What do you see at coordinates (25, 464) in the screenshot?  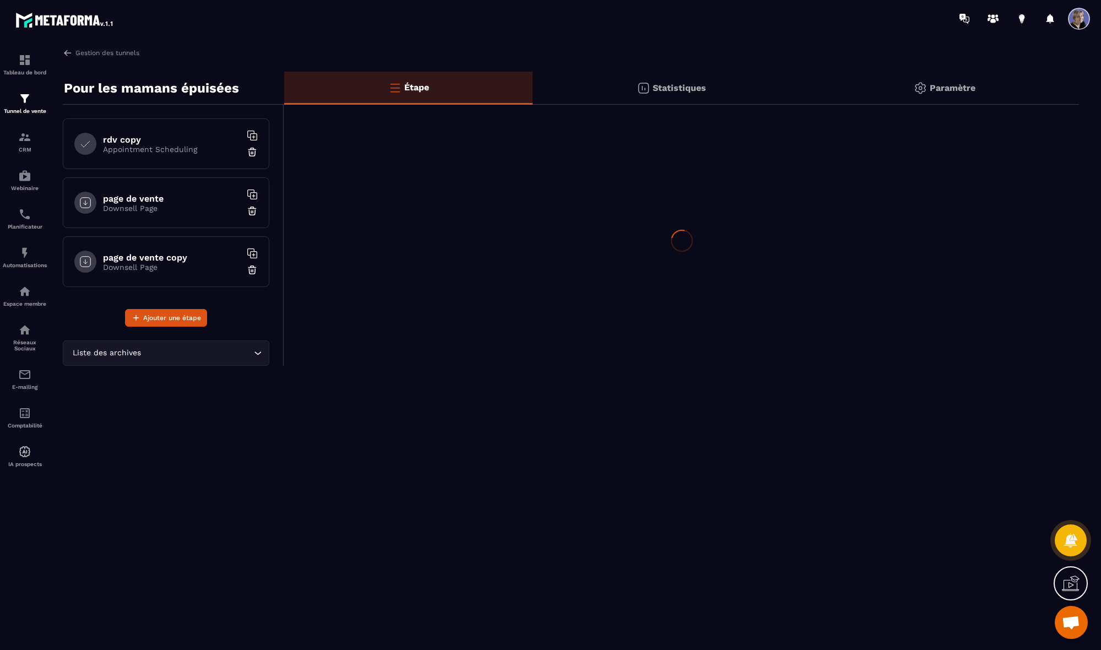 I see `p: IA prospects` at bounding box center [25, 464].